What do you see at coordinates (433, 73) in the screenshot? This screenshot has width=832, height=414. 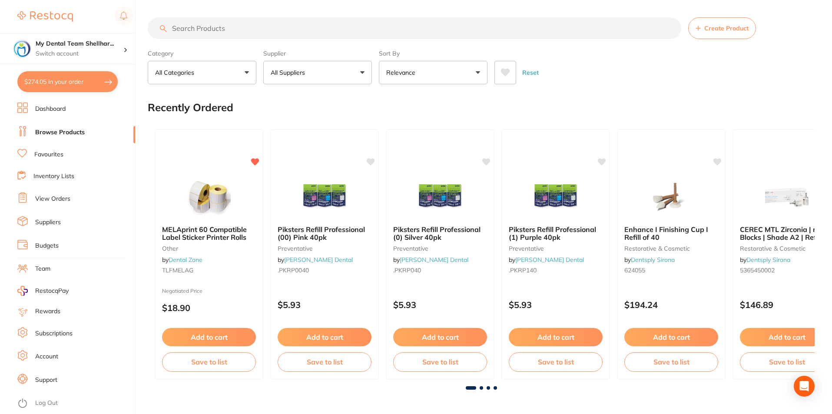 I see `button: Relevance` at bounding box center [433, 73].